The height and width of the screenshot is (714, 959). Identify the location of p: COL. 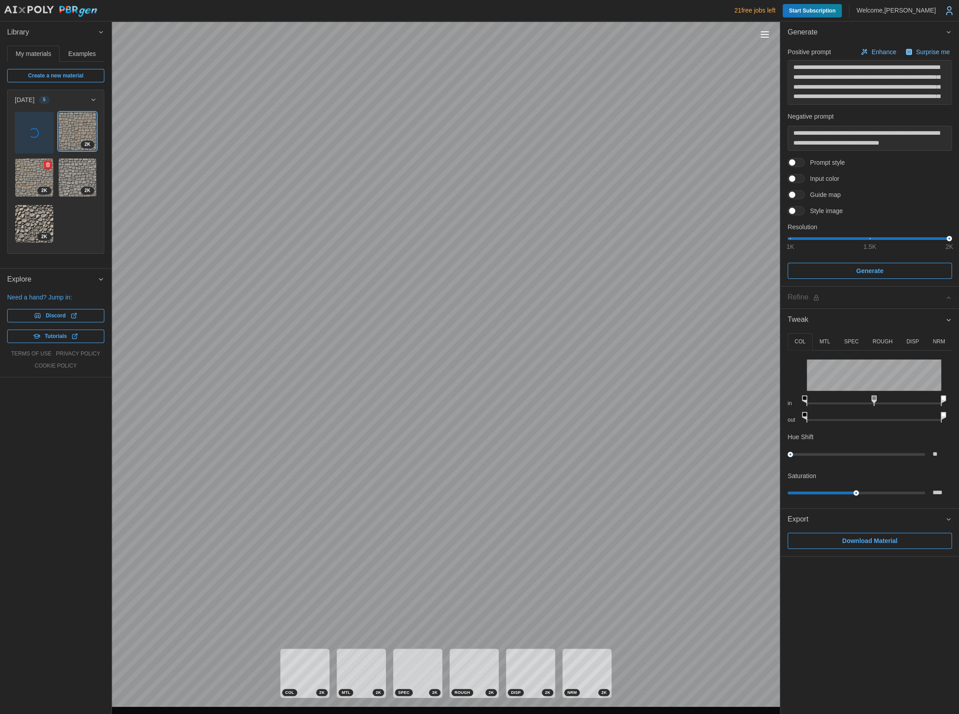
(800, 342).